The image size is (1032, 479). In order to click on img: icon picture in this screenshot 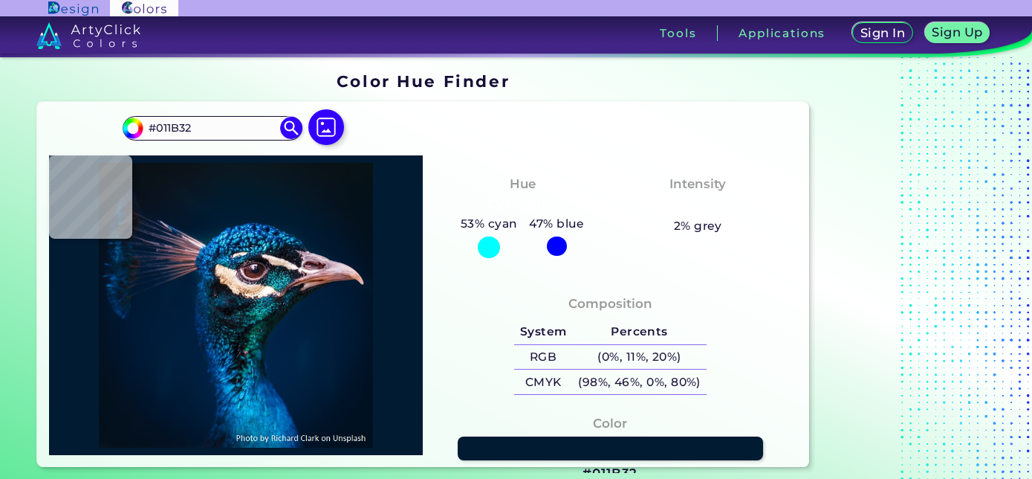, I will do `click(326, 127)`.